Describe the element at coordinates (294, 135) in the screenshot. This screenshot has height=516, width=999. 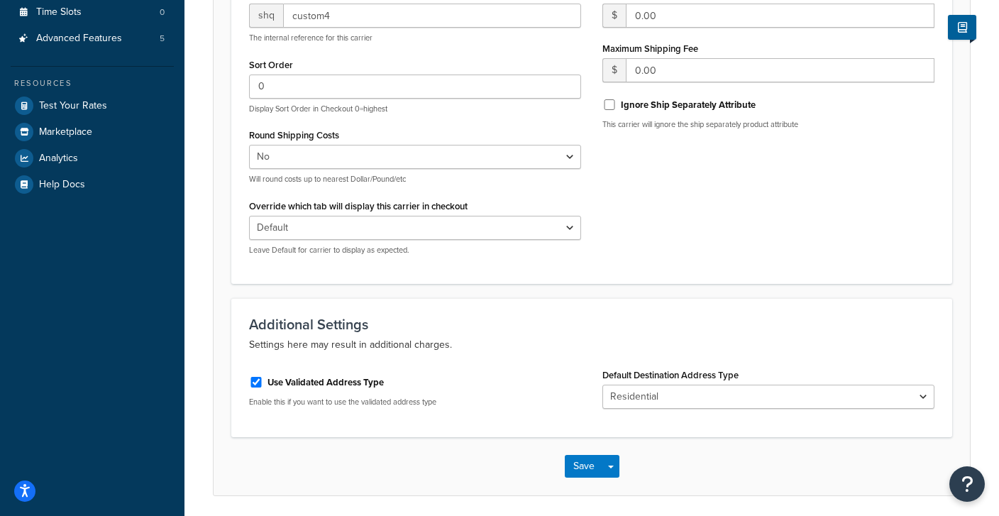
I see `label: Round Shipping Costs` at that location.